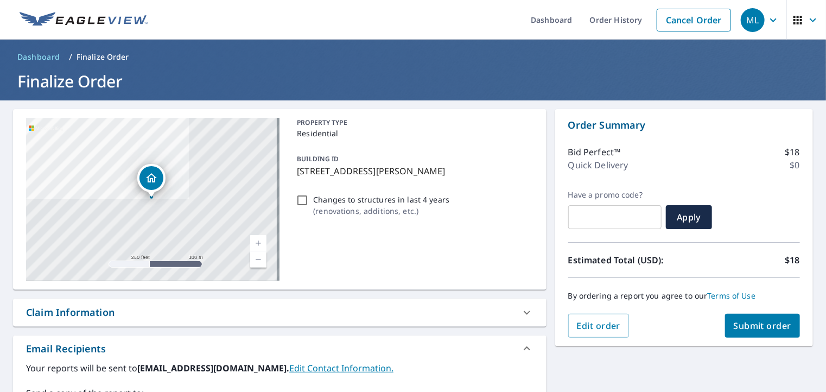  I want to click on button: Apply, so click(689, 217).